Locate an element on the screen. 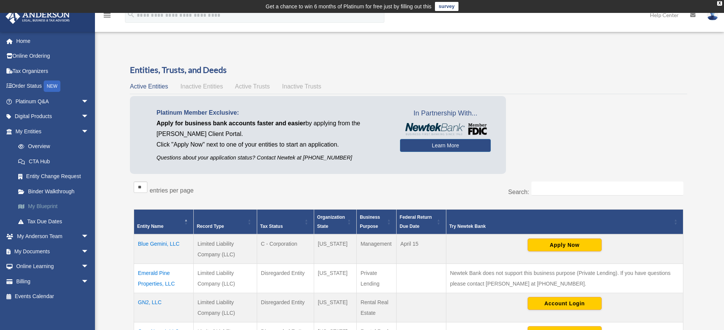 The width and height of the screenshot is (724, 330). th: Record Type: Activate to sort is located at coordinates (225, 222).